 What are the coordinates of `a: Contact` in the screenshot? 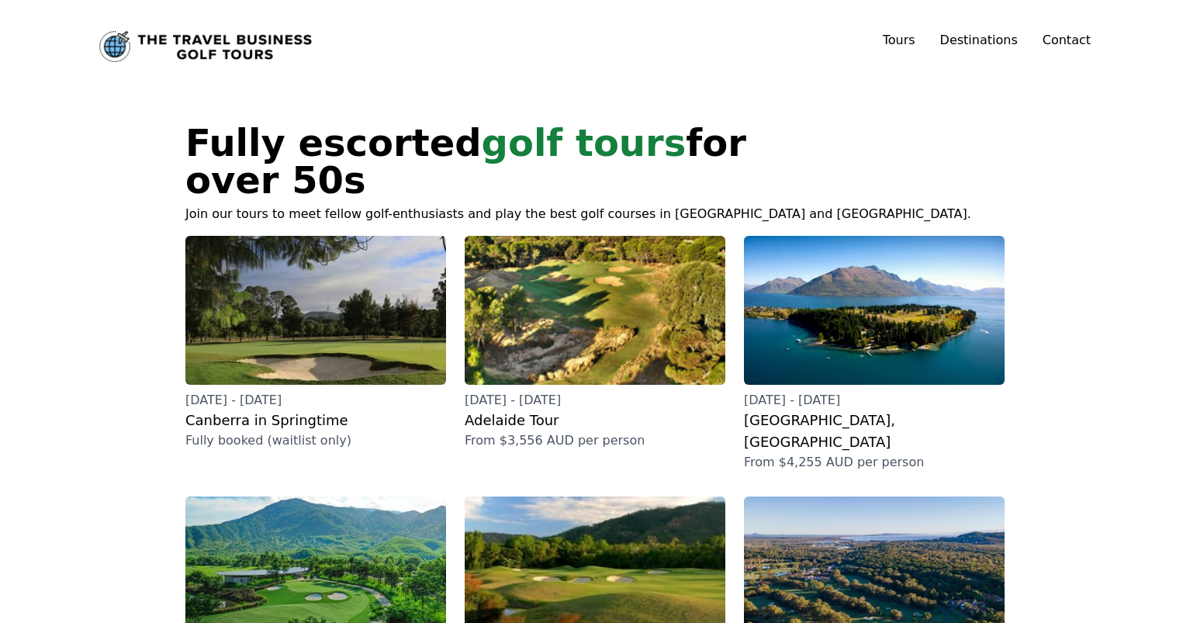 It's located at (1066, 40).